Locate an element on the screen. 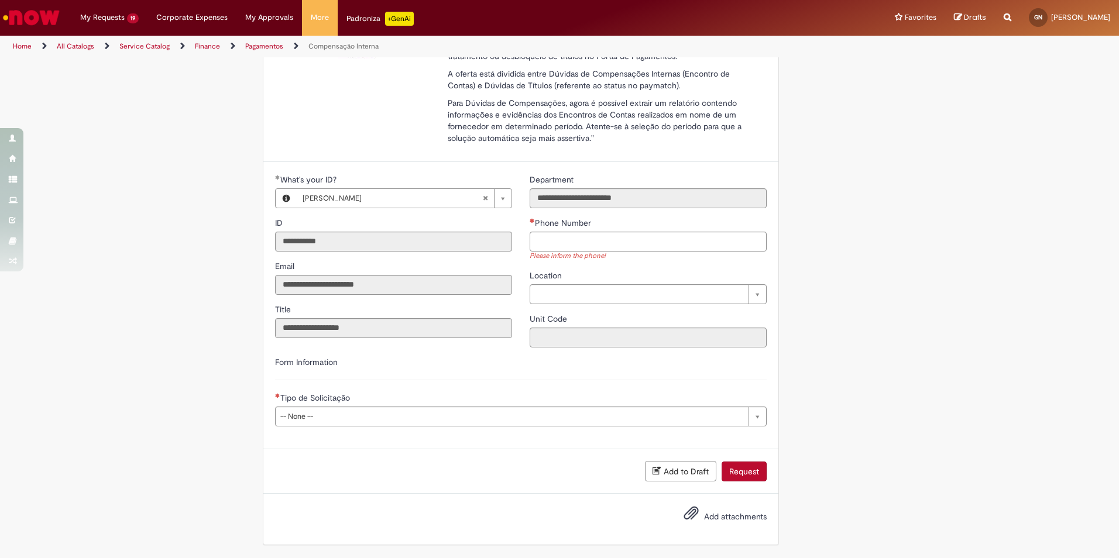 This screenshot has height=558, width=1119. a: Pagamentos is located at coordinates (264, 46).